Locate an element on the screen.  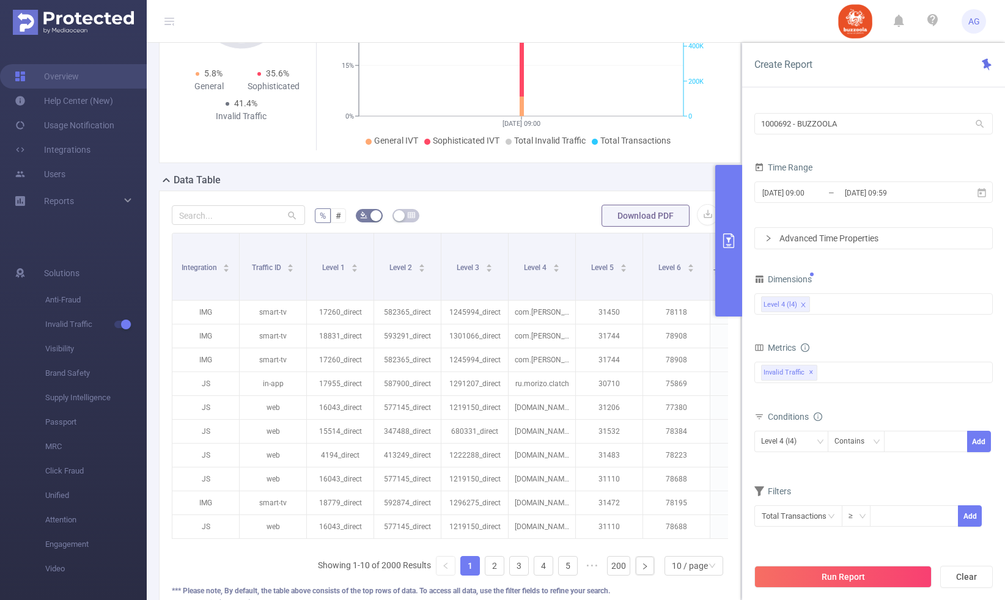
p: 577145_direct is located at coordinates (407, 479).